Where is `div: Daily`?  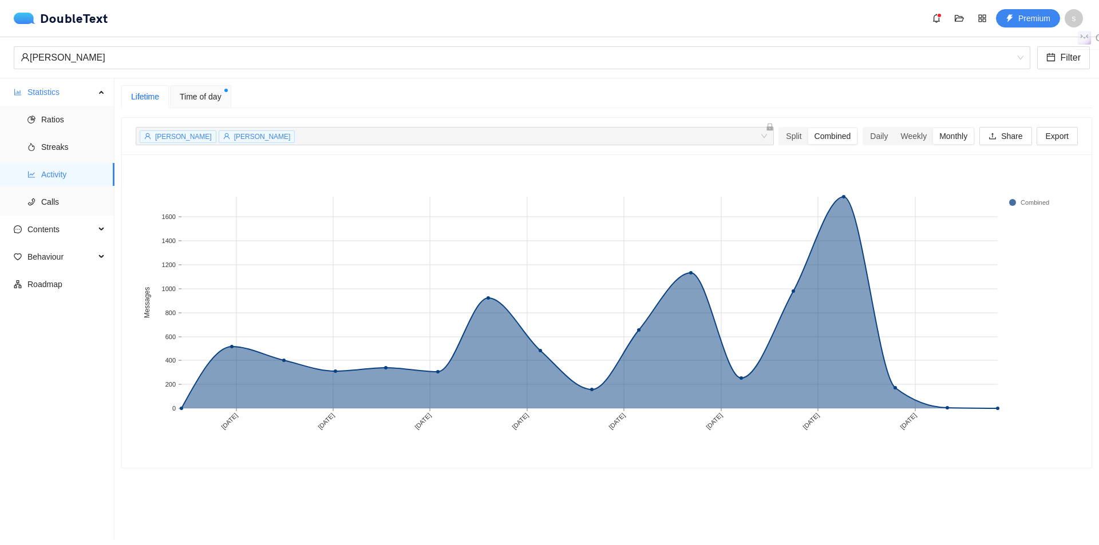 div: Daily is located at coordinates (878, 136).